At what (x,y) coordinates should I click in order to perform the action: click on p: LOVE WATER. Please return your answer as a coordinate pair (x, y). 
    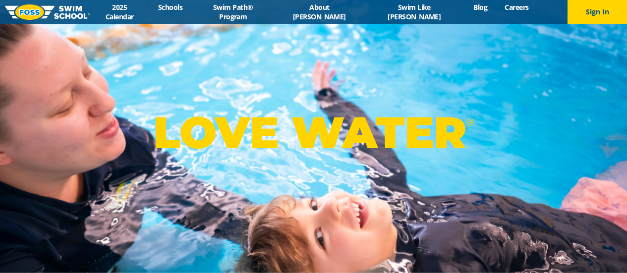
    Looking at the image, I should click on (313, 132).